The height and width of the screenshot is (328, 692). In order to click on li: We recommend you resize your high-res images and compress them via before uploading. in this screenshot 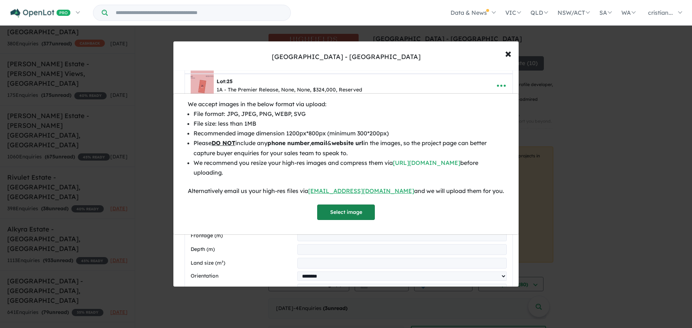, I will do `click(349, 168)`.